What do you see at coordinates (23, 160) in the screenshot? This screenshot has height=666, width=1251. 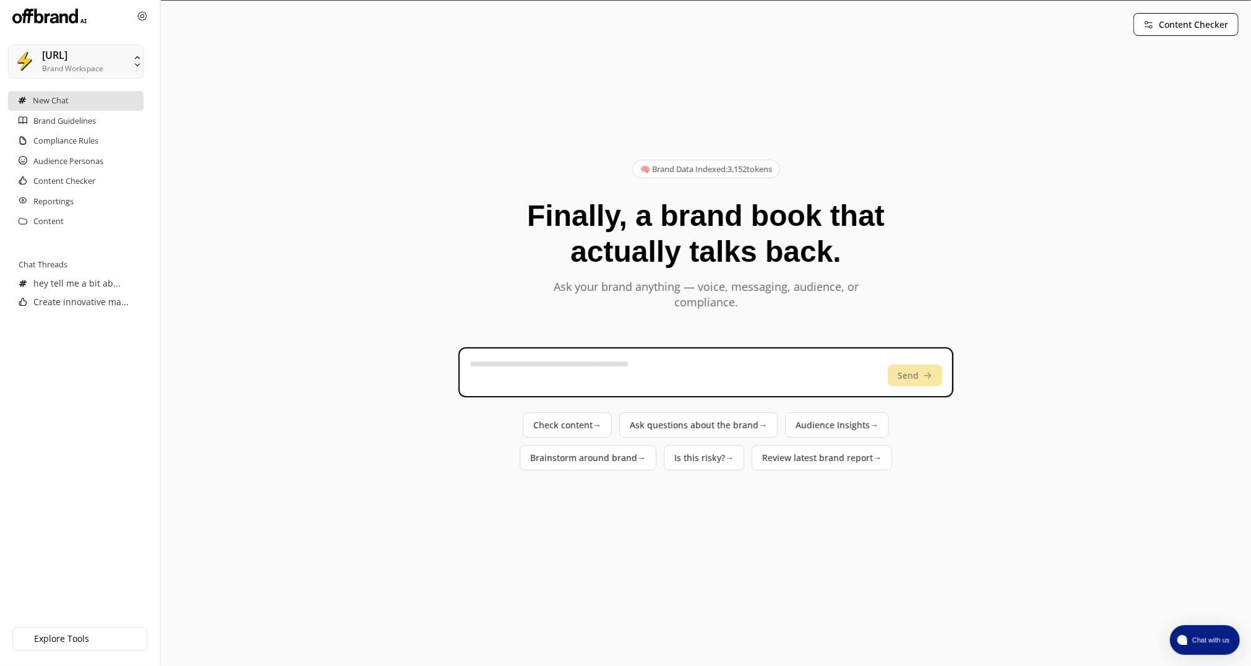 I see `img: Personas` at bounding box center [23, 160].